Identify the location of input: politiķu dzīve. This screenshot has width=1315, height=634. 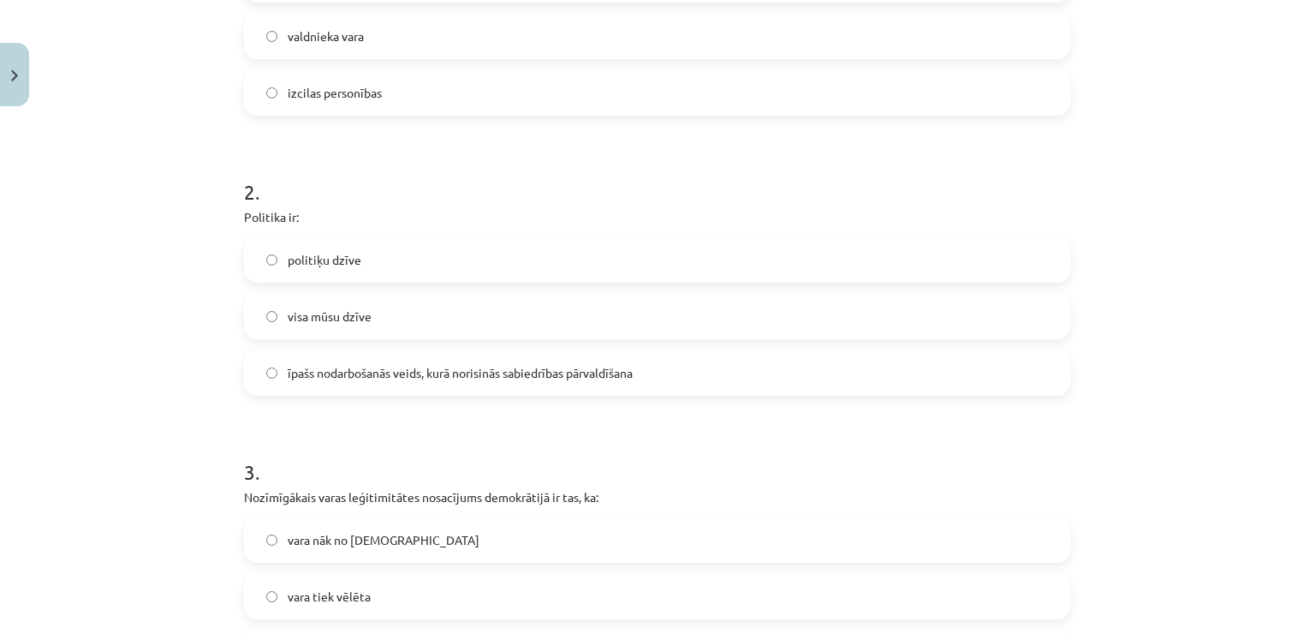
(271, 259).